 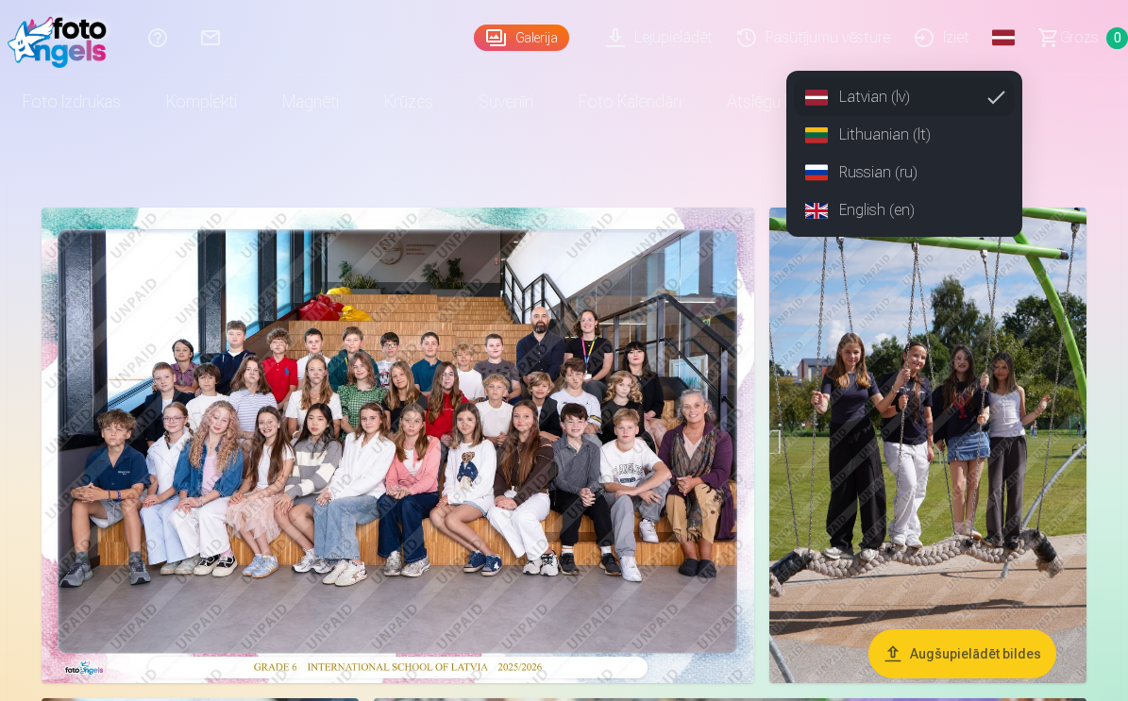 What do you see at coordinates (904, 97) in the screenshot?
I see `a: Latvian (lv)` at bounding box center [904, 97].